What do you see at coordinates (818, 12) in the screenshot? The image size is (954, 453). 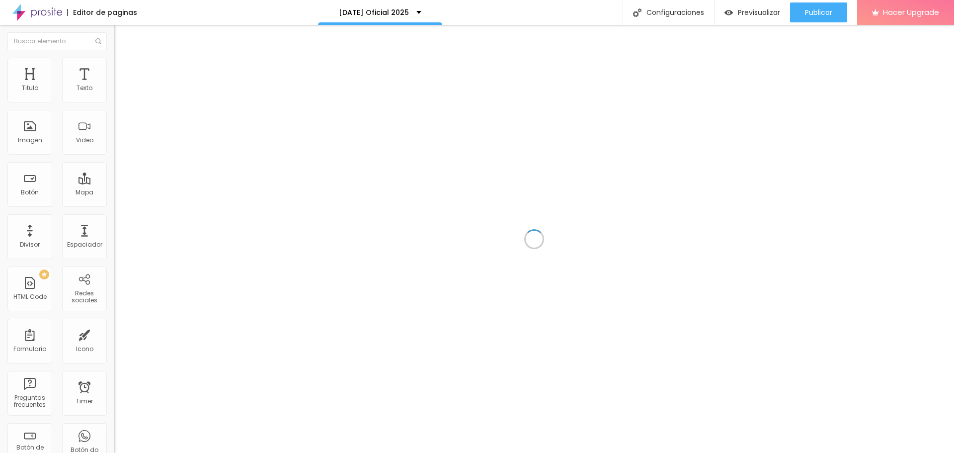 I see `span: Publicar` at bounding box center [818, 12].